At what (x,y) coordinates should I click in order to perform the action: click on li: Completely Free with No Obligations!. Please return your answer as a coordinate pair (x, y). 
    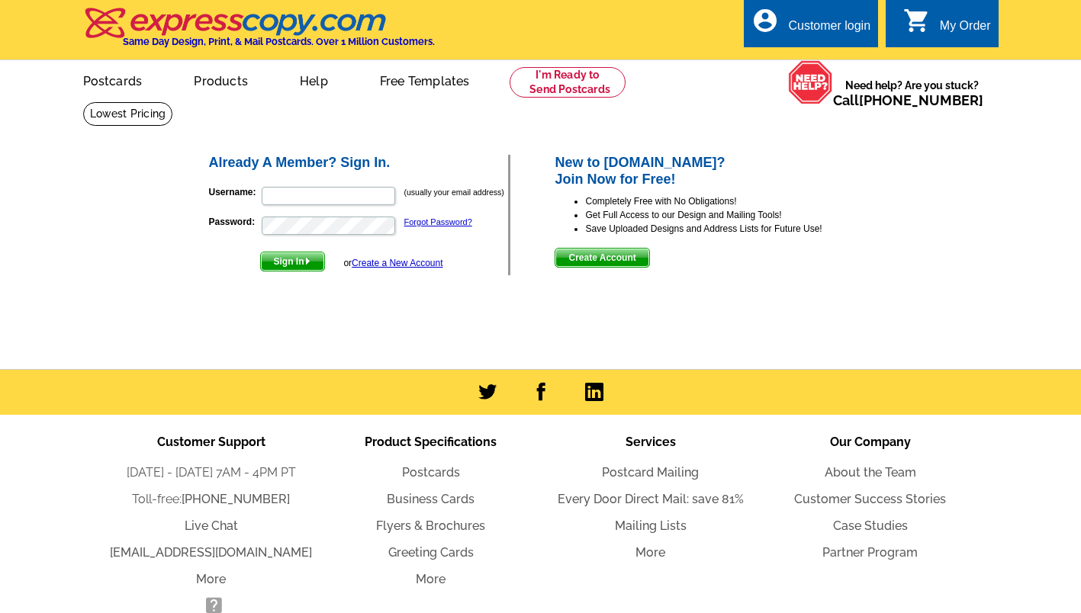
    Looking at the image, I should click on (729, 201).